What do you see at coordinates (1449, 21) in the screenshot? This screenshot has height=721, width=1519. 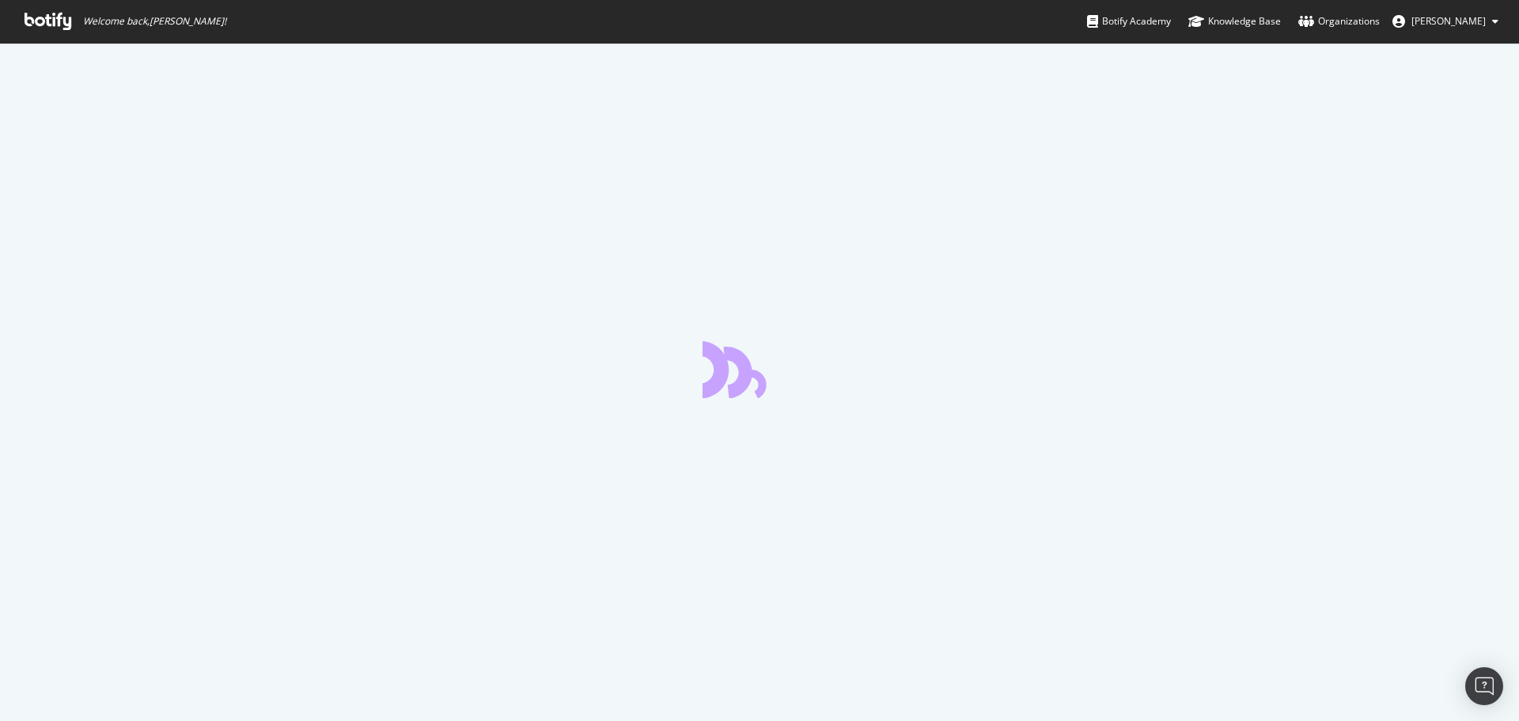 I see `span: Michael Boulter` at bounding box center [1449, 21].